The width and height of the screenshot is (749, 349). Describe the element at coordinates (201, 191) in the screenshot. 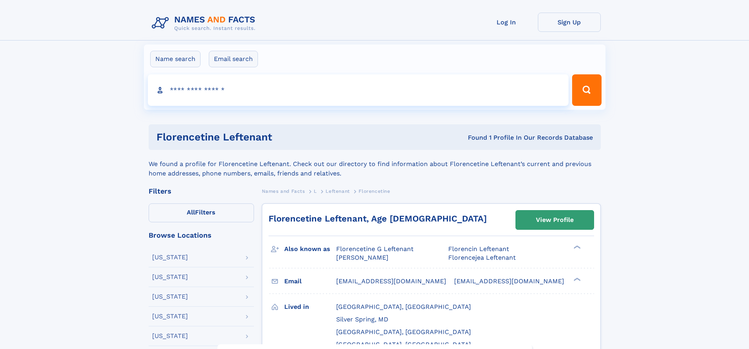

I see `div: Filters` at that location.